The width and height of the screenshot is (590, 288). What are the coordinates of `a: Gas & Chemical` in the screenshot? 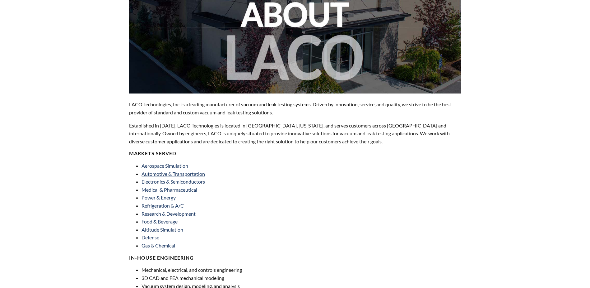 It's located at (158, 245).